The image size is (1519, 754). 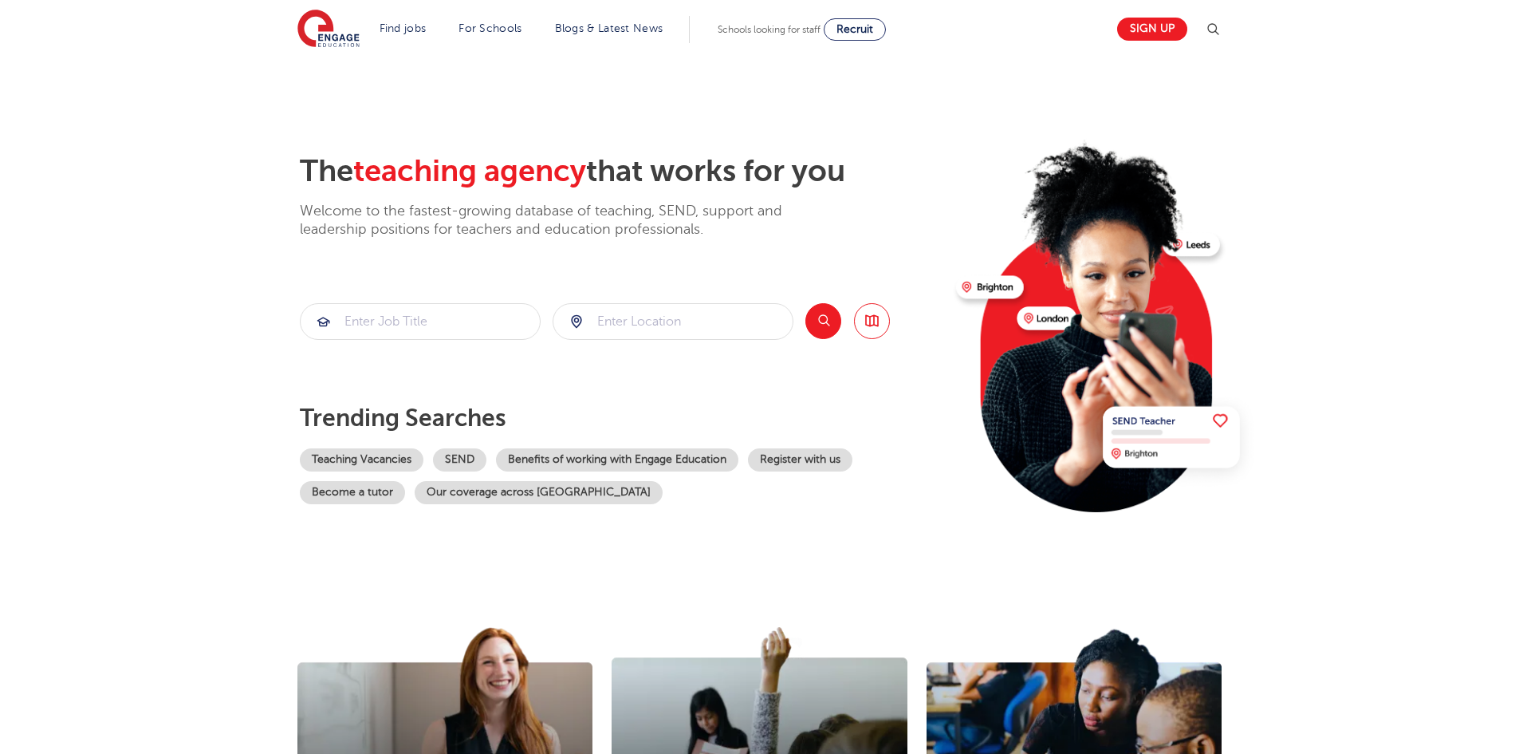 I want to click on span: teaching agency, so click(x=470, y=171).